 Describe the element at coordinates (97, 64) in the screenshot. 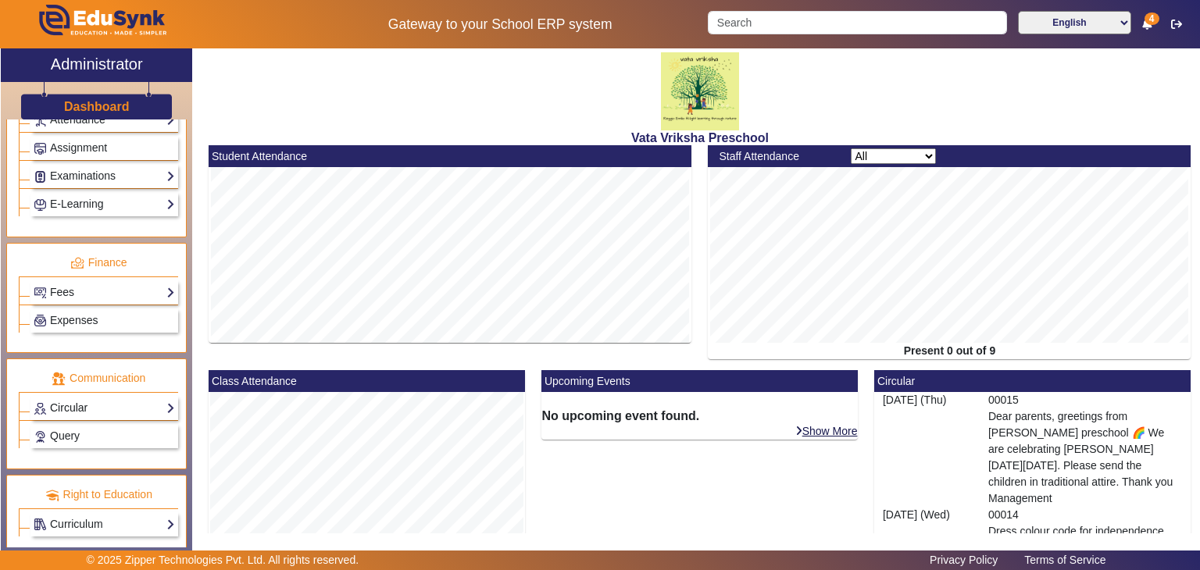

I see `h2: Administrator` at that location.